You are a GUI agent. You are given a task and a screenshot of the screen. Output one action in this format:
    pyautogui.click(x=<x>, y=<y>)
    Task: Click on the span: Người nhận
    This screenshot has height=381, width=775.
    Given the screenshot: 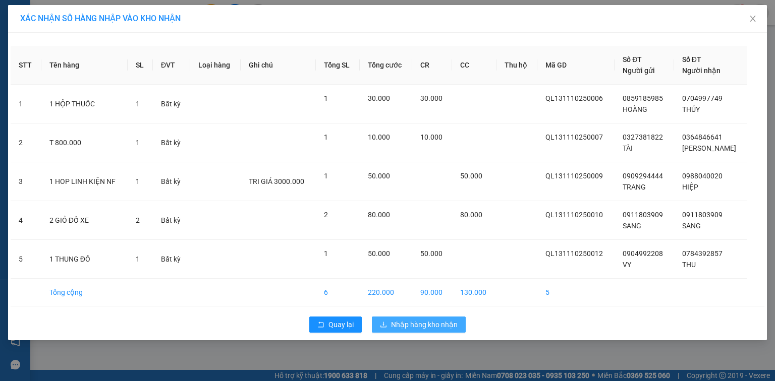 What is the action you would take?
    pyautogui.click(x=701, y=71)
    